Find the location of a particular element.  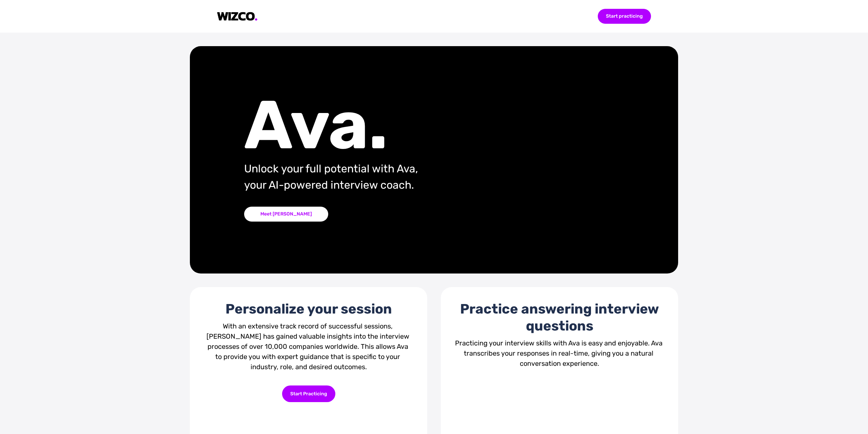

img: logo is located at coordinates (237, 16).